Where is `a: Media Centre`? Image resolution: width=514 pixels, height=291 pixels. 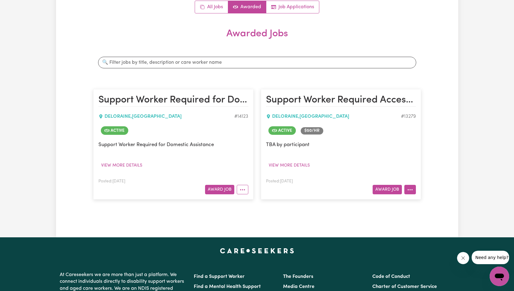 a: Media Centre is located at coordinates (299, 287).